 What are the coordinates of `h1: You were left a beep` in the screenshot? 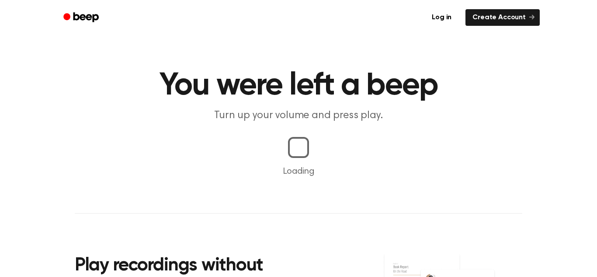 It's located at (299, 86).